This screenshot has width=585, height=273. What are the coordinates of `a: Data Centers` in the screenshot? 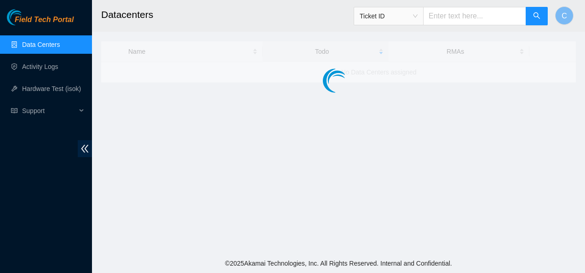 It's located at (41, 45).